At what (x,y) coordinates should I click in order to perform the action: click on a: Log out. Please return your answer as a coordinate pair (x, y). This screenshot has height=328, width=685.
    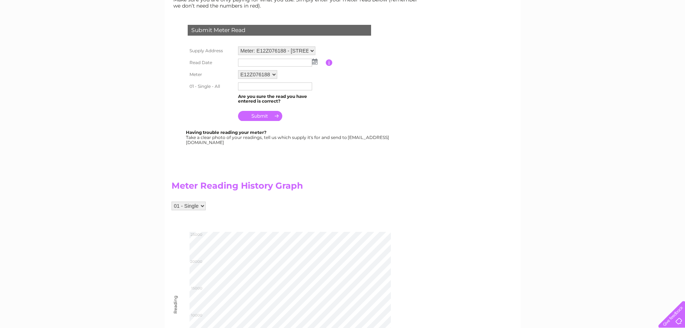
    Looking at the image, I should click on (670, 33).